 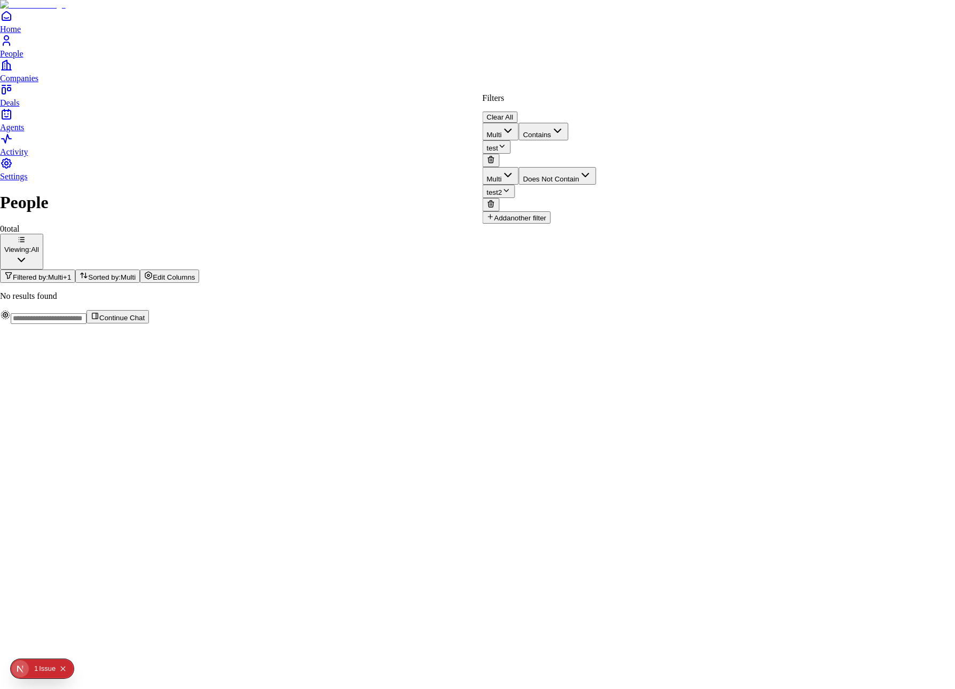 What do you see at coordinates (517, 217) in the screenshot?
I see `button: Addanother filter` at bounding box center [517, 217].